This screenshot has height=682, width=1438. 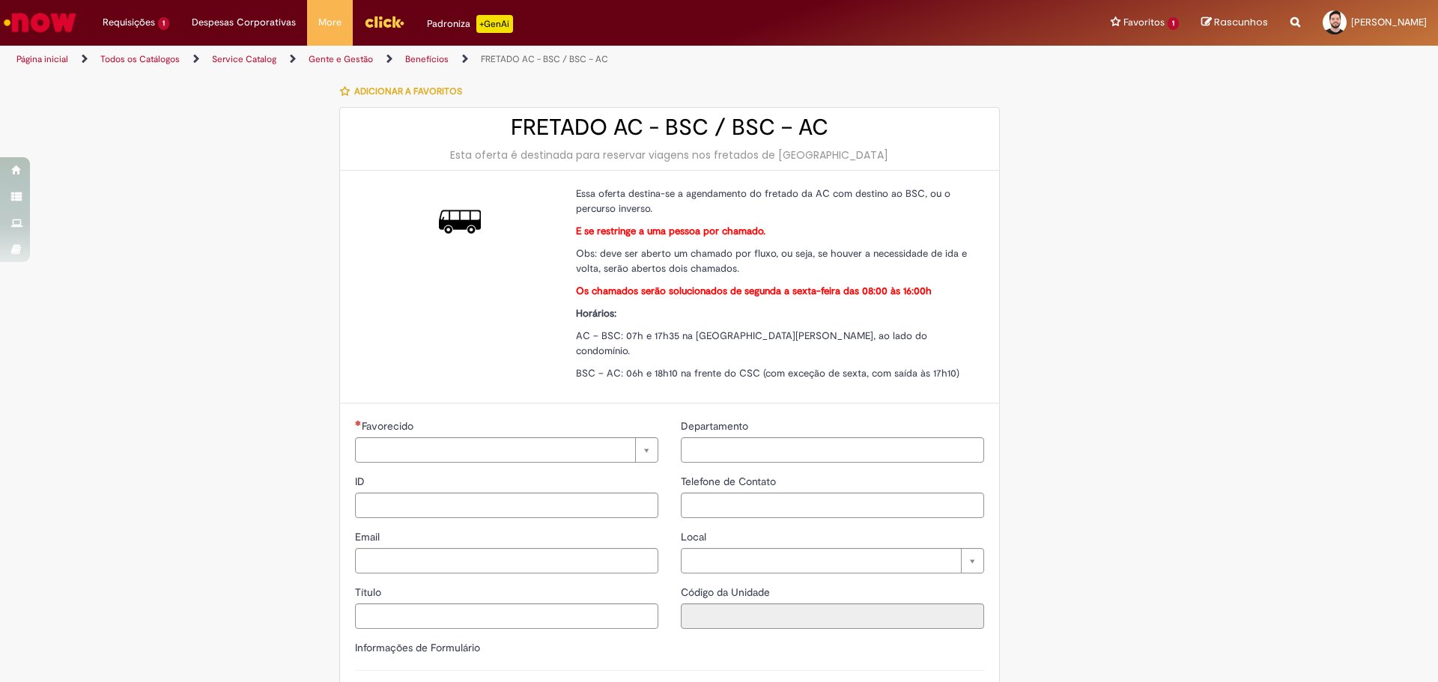 What do you see at coordinates (469, 24) in the screenshot?
I see `div: Padroniza` at bounding box center [469, 24].